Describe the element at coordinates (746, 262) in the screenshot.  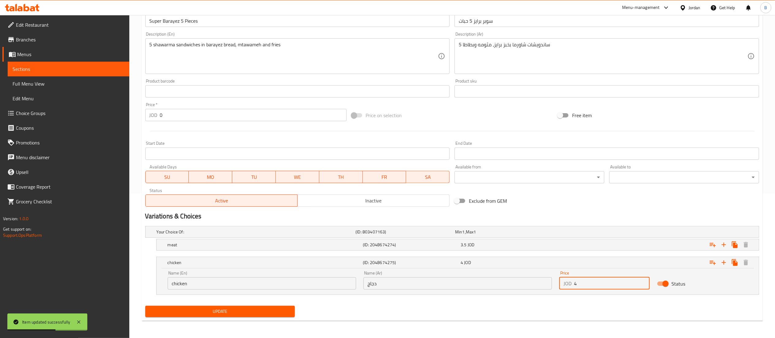
I see `button: Delete chicken` at that location.